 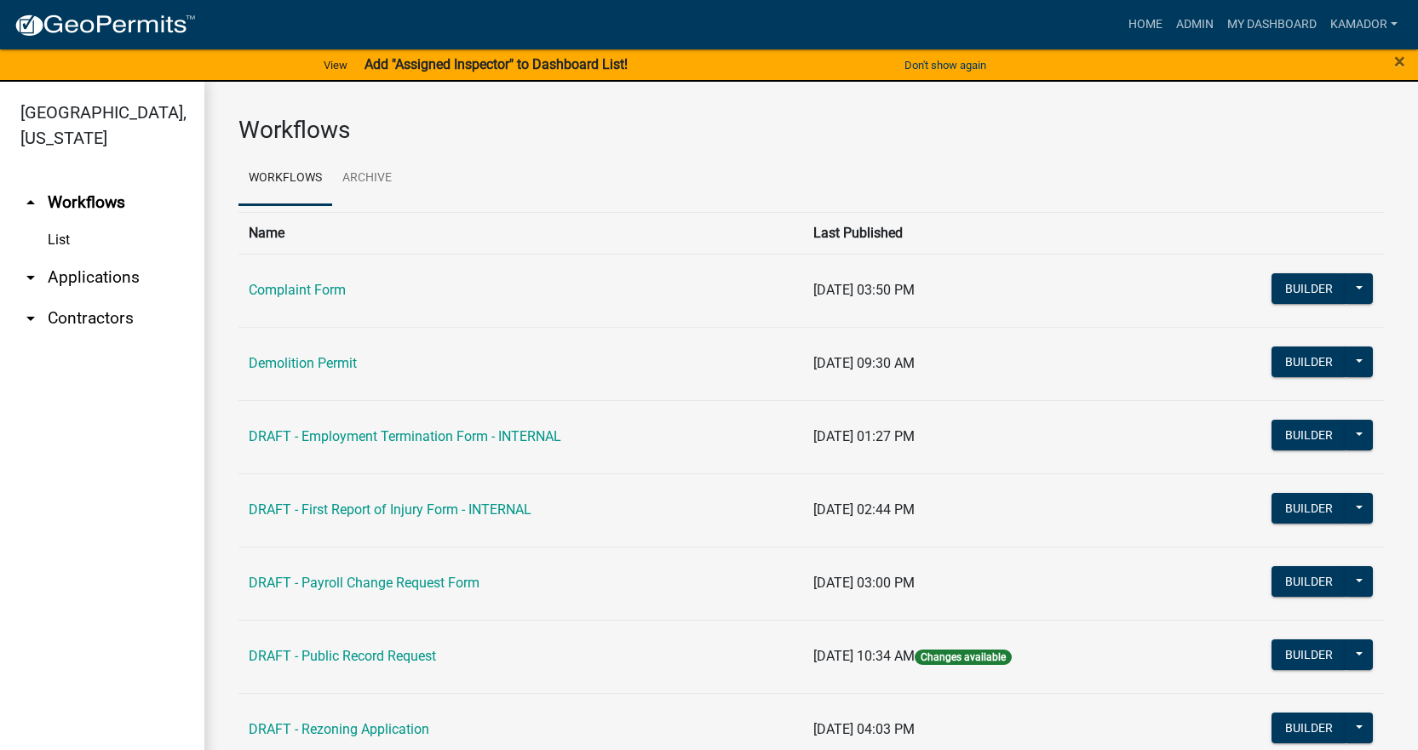 I want to click on a: Workflows, so click(x=285, y=179).